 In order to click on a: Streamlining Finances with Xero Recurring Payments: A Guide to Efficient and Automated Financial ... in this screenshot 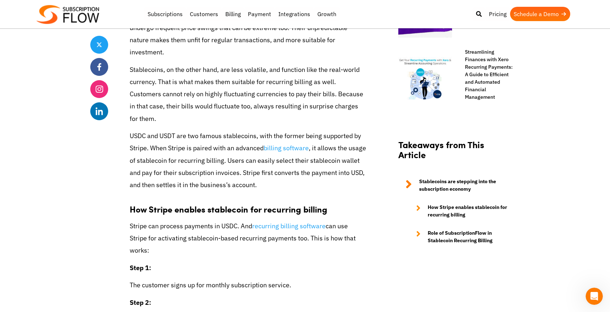, I will do `click(485, 74)`.